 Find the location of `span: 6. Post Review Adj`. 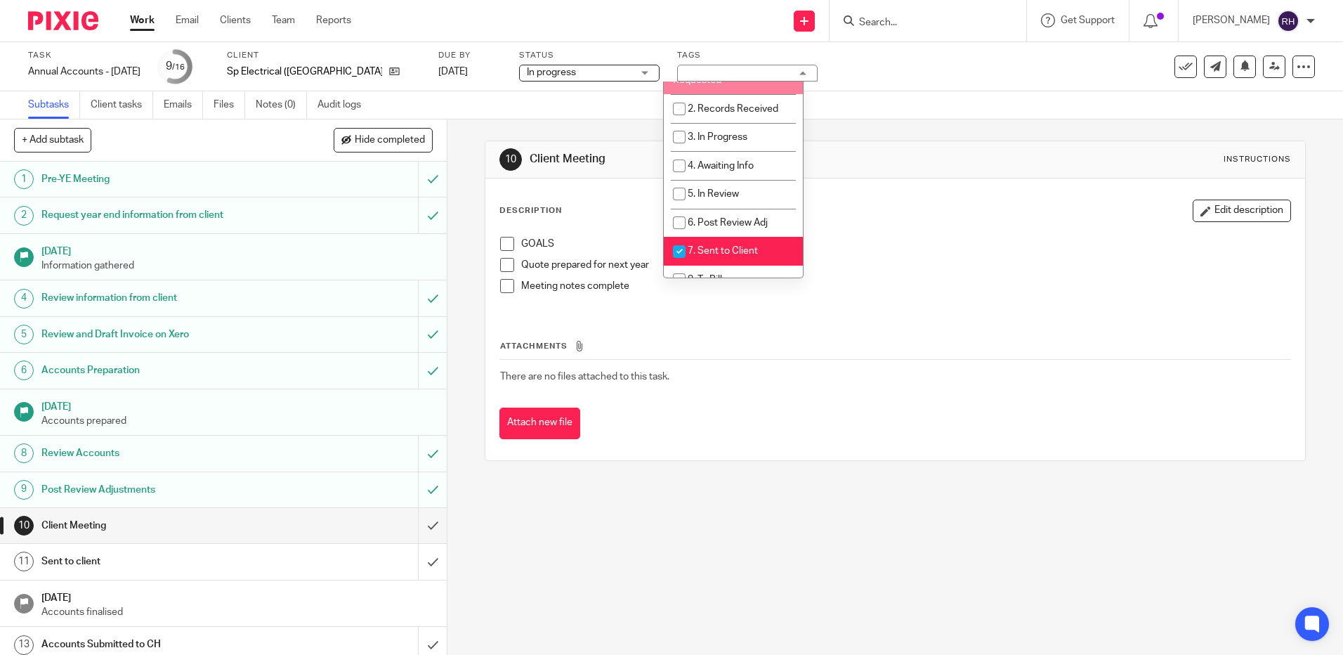

span: 6. Post Review Adj is located at coordinates (728, 223).